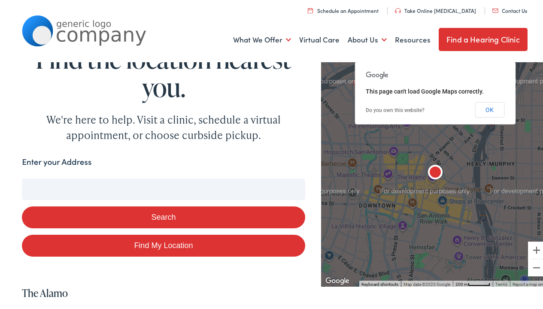  What do you see at coordinates (380, 283) in the screenshot?
I see `button: Keyboard shortcuts` at bounding box center [380, 283].